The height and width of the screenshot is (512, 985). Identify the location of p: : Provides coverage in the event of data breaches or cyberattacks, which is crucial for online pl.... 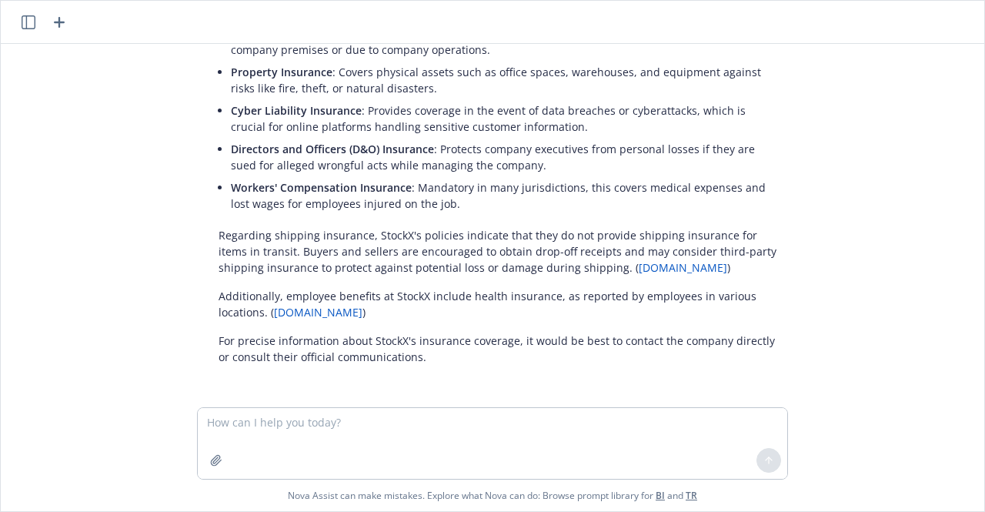
(505, 118).